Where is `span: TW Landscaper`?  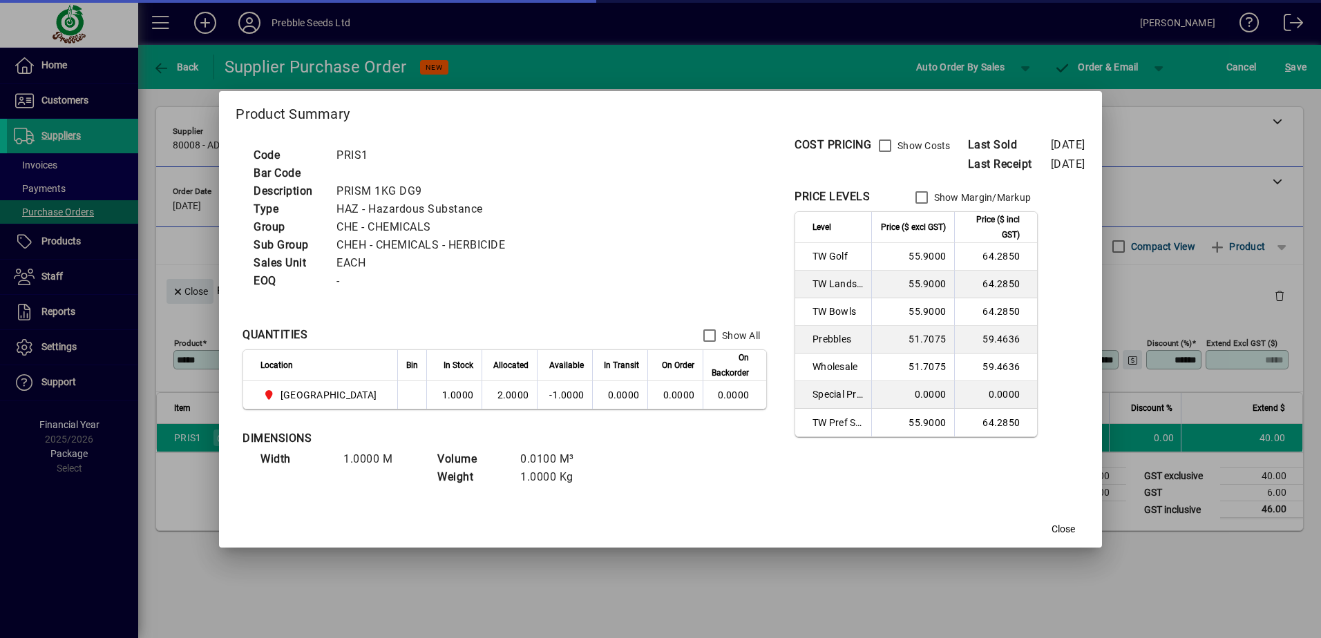
span: TW Landscaper is located at coordinates (837, 284).